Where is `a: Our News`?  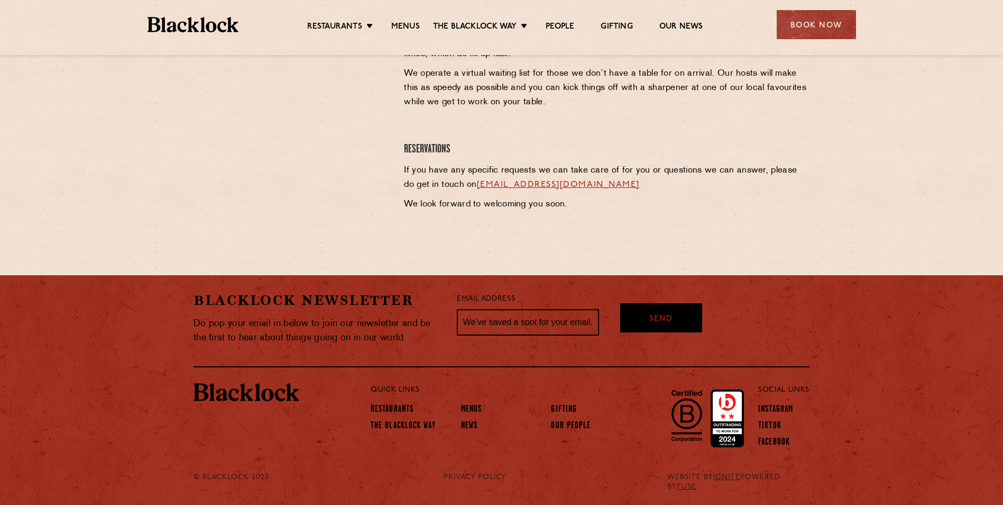
a: Our News is located at coordinates (681, 28).